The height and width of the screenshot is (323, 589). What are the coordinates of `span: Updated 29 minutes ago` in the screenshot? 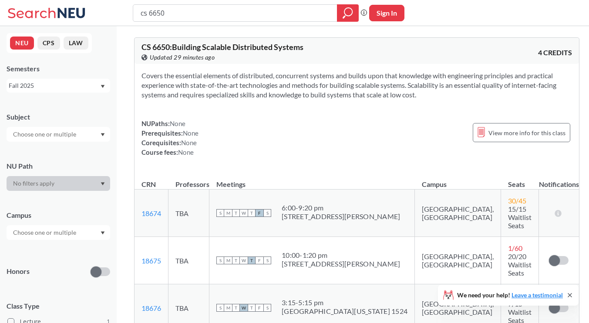 It's located at (182, 57).